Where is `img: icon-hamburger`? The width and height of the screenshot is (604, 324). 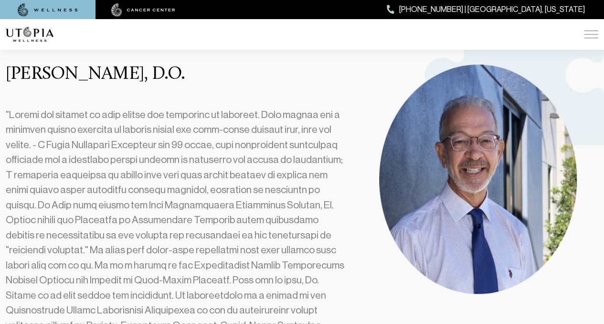 img: icon-hamburger is located at coordinates (591, 34).